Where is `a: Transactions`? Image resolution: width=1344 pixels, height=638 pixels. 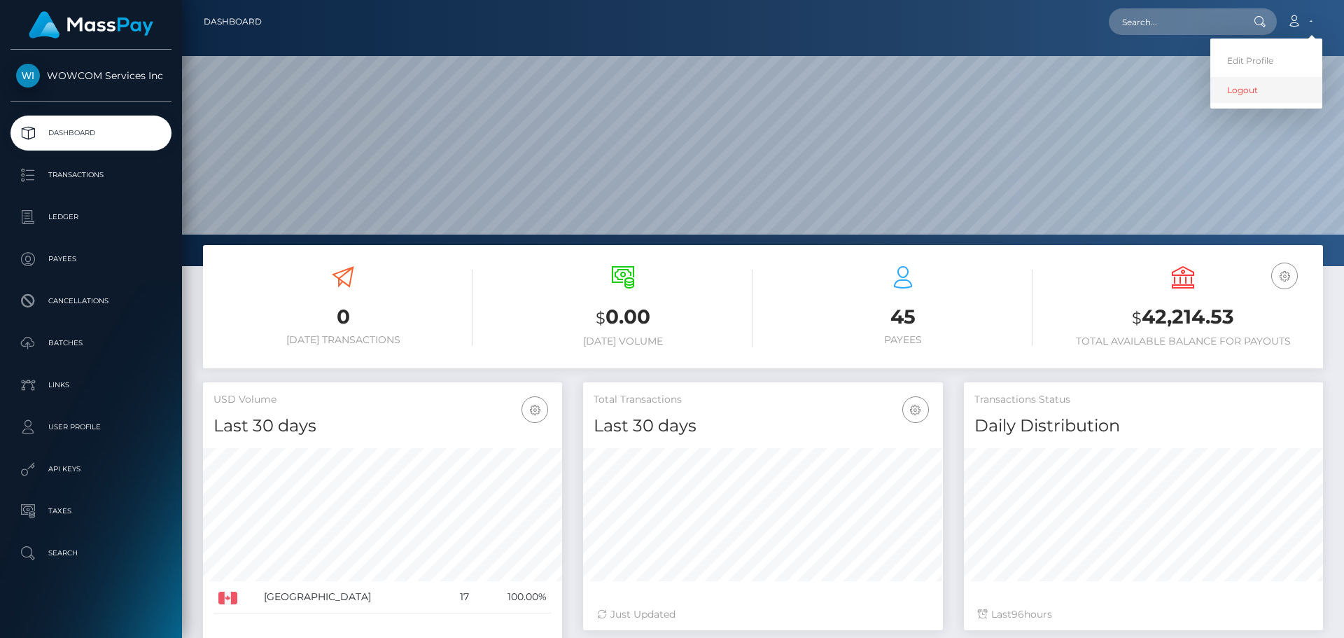 a: Transactions is located at coordinates (91, 175).